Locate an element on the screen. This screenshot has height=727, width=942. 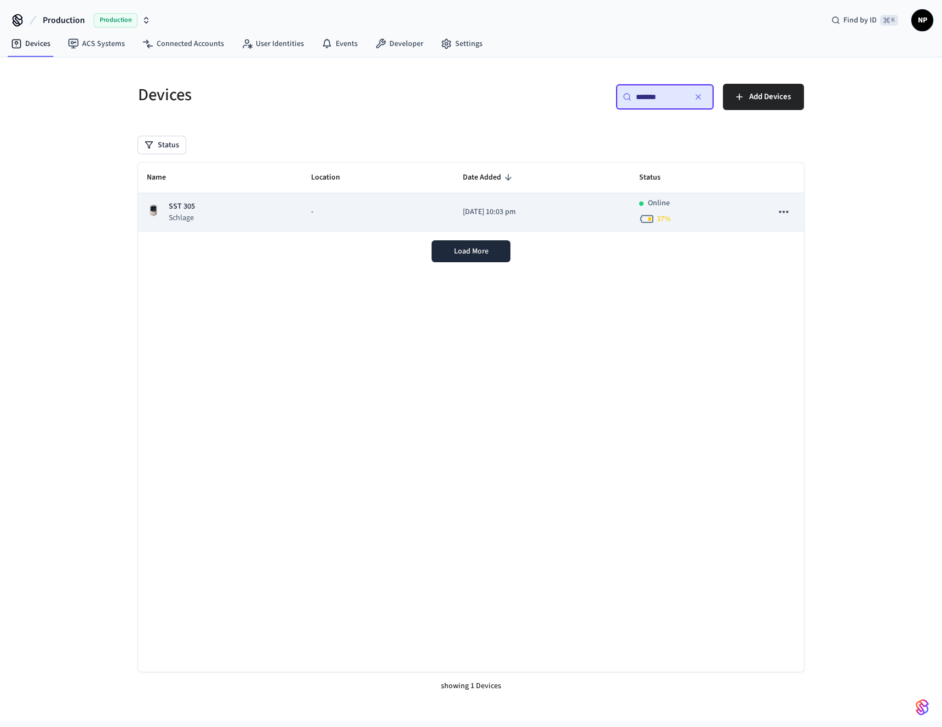
div: showing 1 Devices is located at coordinates (471, 686).